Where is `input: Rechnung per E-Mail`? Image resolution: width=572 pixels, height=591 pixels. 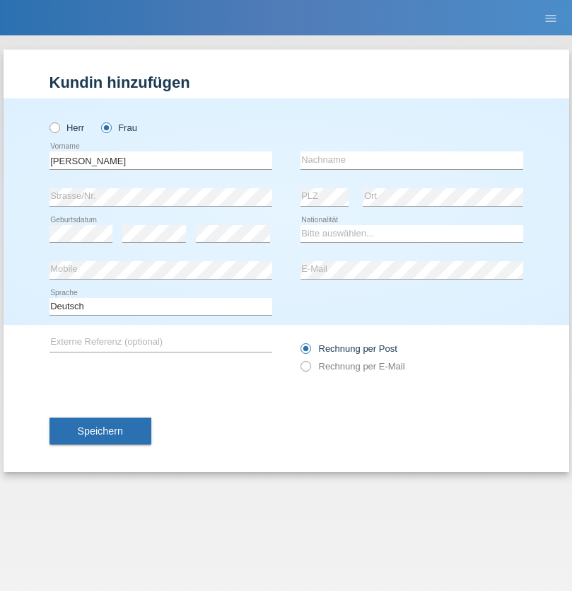 input: Rechnung per E-Mail is located at coordinates (305, 369).